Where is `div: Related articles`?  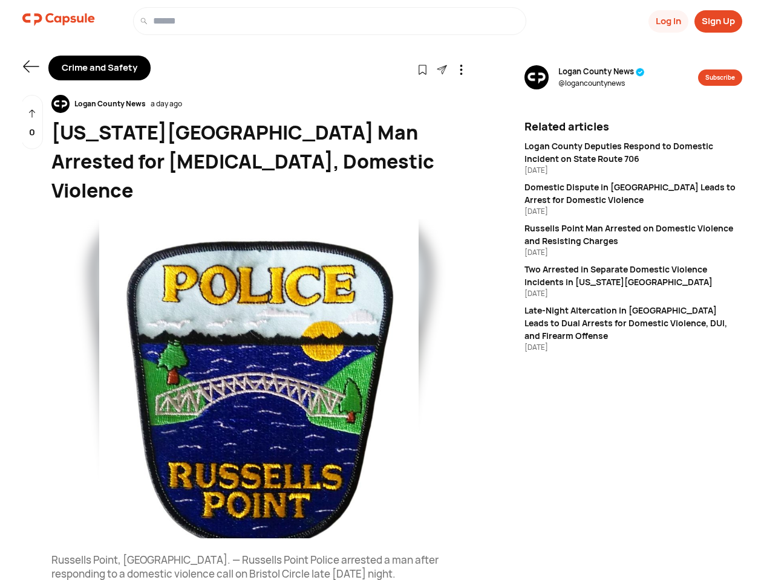
div: Related articles is located at coordinates (633, 126).